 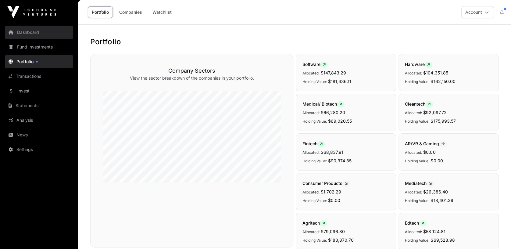 What do you see at coordinates (435, 73) in the screenshot?
I see `span: $104,351.85` at bounding box center [435, 73].